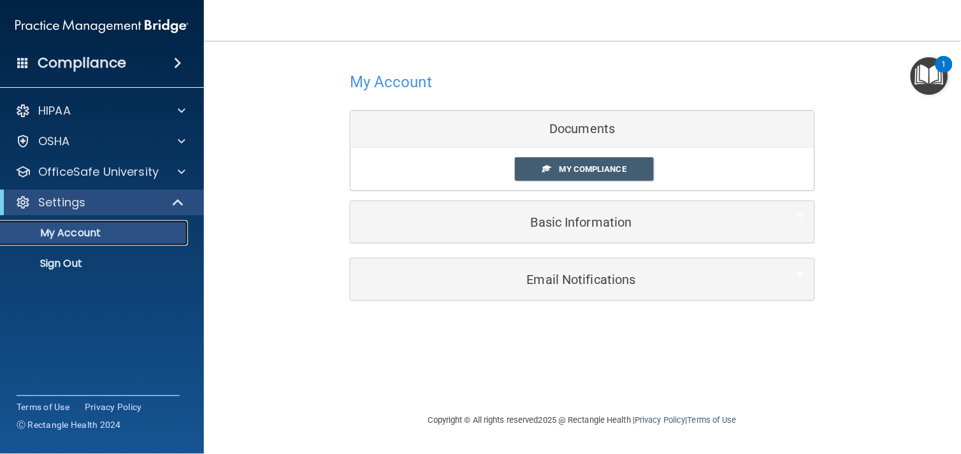 This screenshot has height=454, width=961. What do you see at coordinates (582, 421) in the screenshot?
I see `div: Copyright © All rights reserved 2025 @ Rectangle Health | |` at bounding box center [582, 421].